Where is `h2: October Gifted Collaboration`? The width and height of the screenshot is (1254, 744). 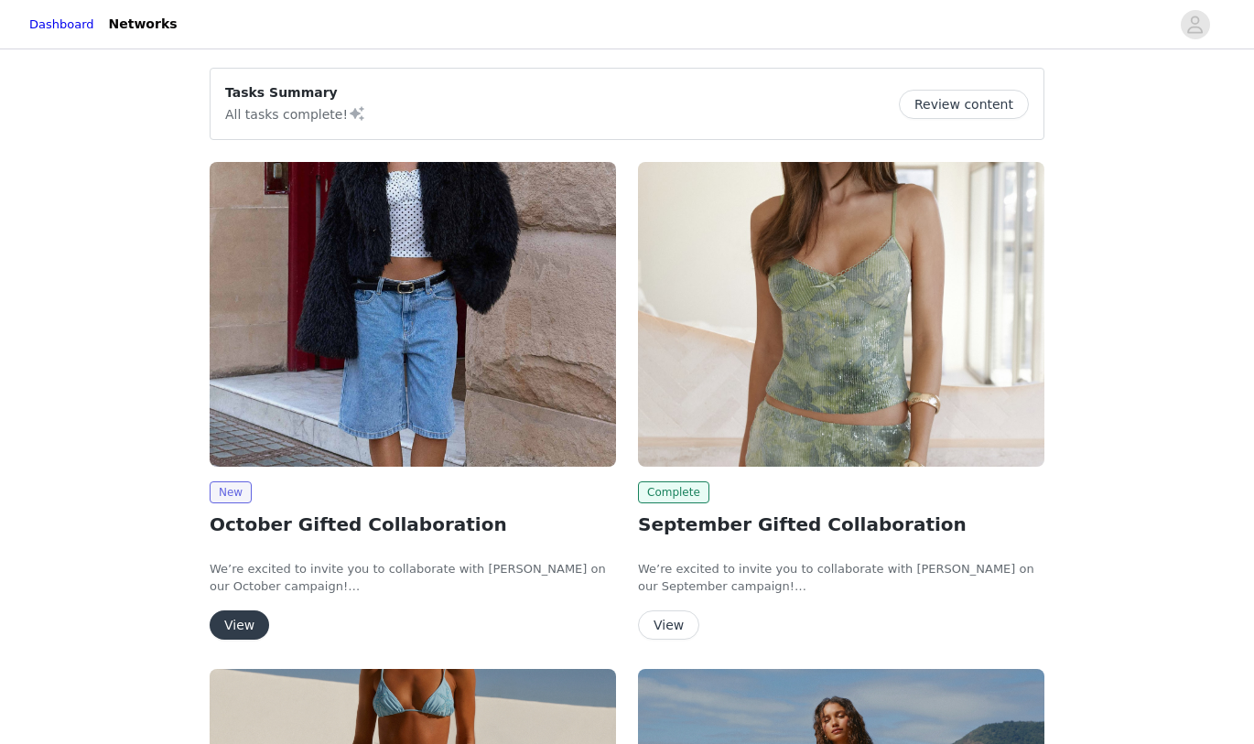
h2: October Gifted Collaboration is located at coordinates (413, 525).